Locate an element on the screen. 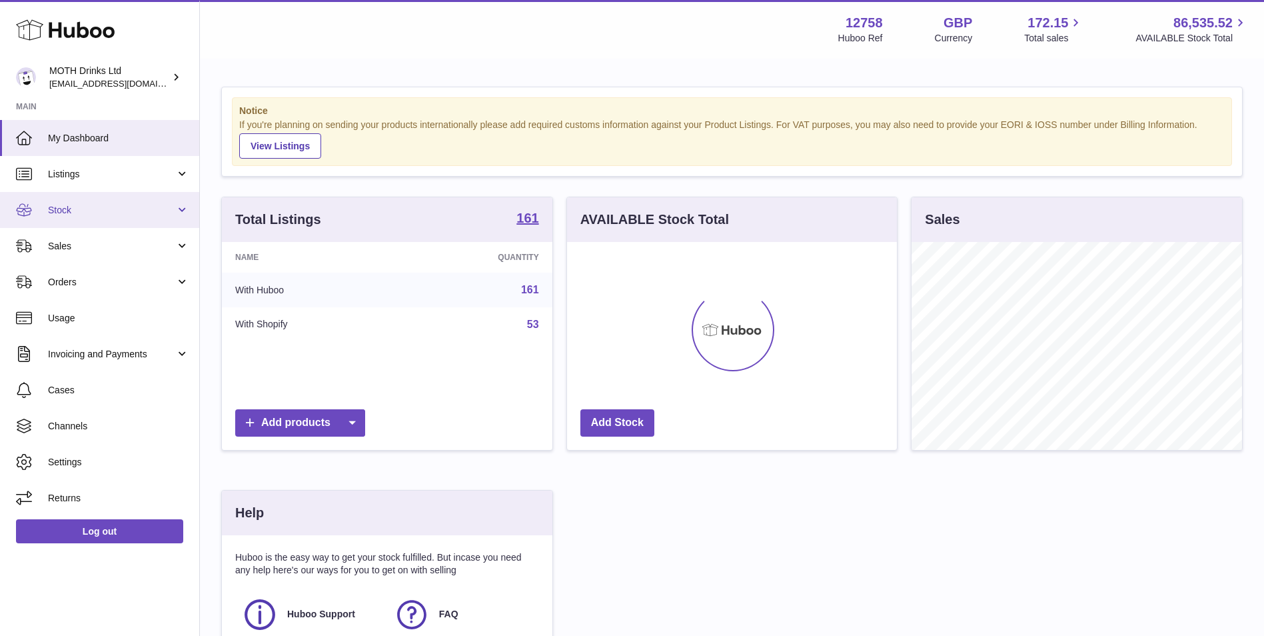 The height and width of the screenshot is (636, 1264). div: If you're planning on sending your products internationally please add required customs informati... is located at coordinates (732, 139).